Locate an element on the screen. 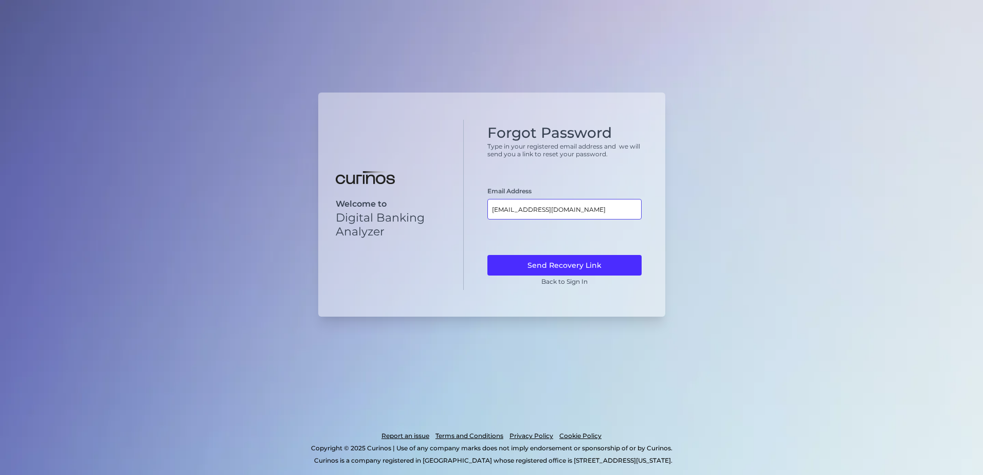  p: Welcome to is located at coordinates (391, 204).